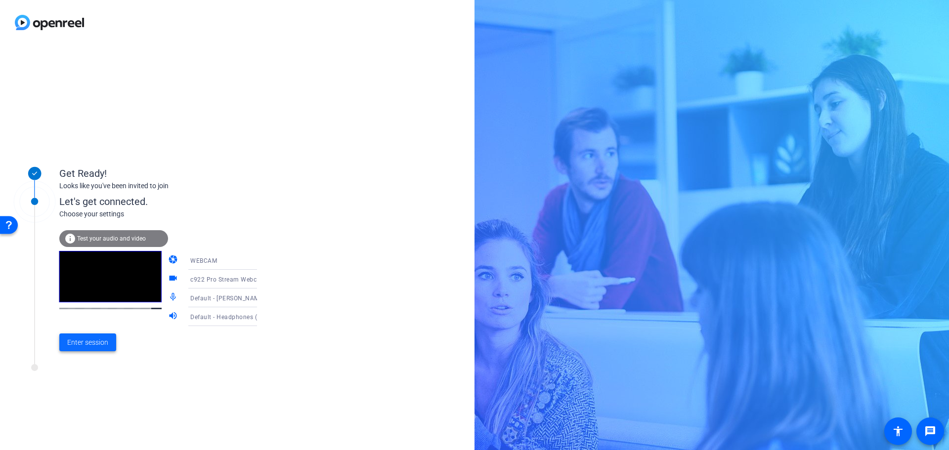 The height and width of the screenshot is (450, 949). I want to click on mat-icon: volume_up, so click(174, 317).